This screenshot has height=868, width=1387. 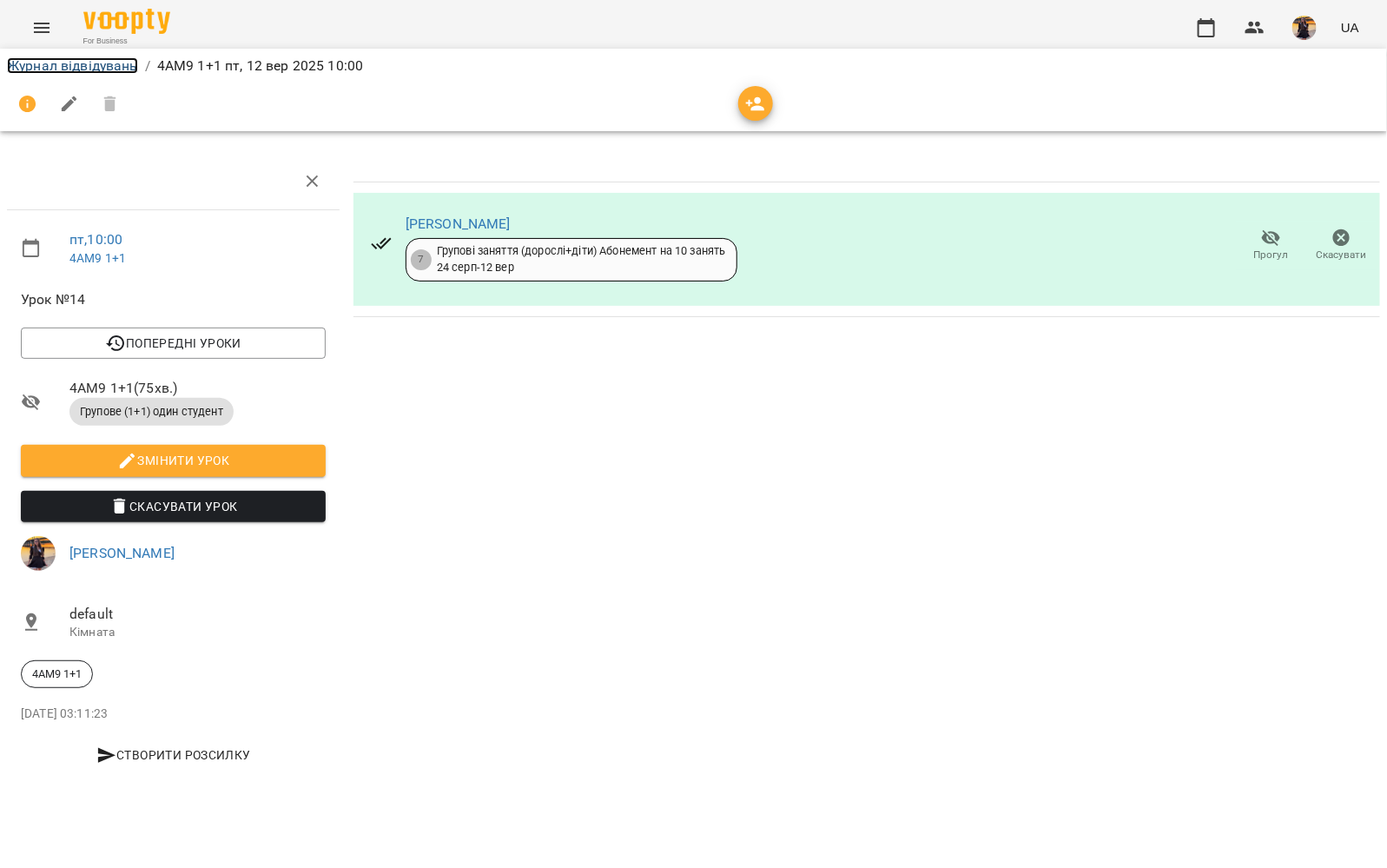 What do you see at coordinates (1350, 27) in the screenshot?
I see `span: UA` at bounding box center [1350, 27].